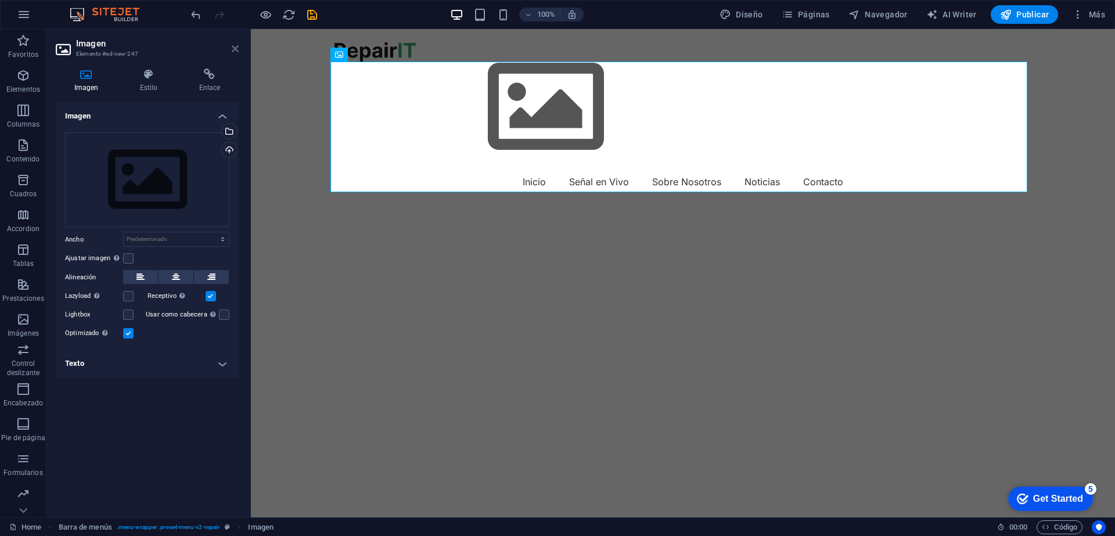 The image size is (1115, 536). I want to click on label: Alineación, so click(94, 278).